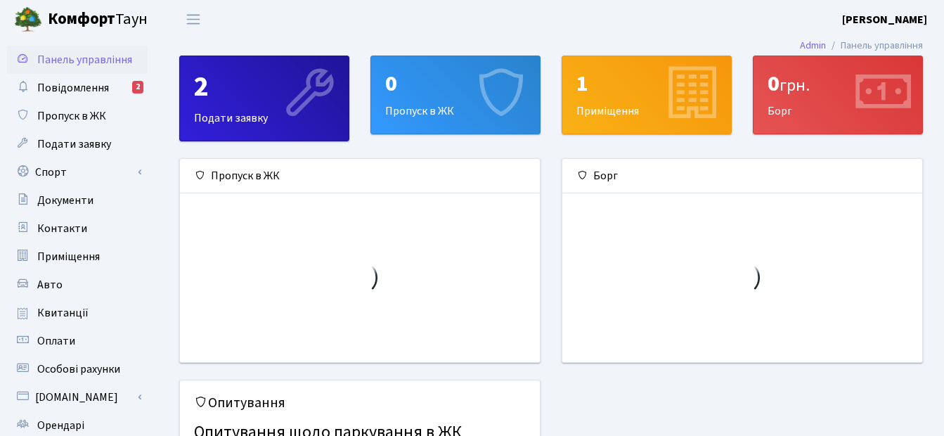 The image size is (944, 436). I want to click on a: Оплати, so click(77, 341).